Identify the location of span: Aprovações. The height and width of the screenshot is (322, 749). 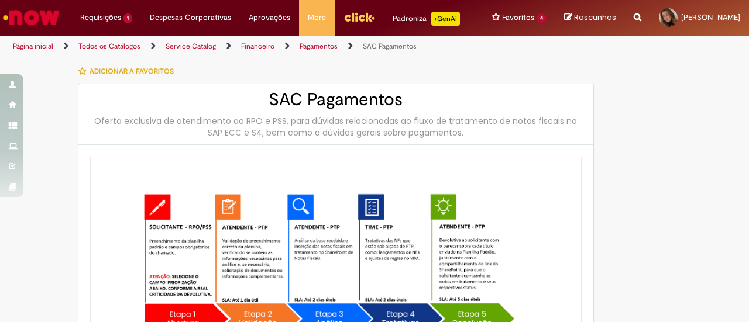
(269, 18).